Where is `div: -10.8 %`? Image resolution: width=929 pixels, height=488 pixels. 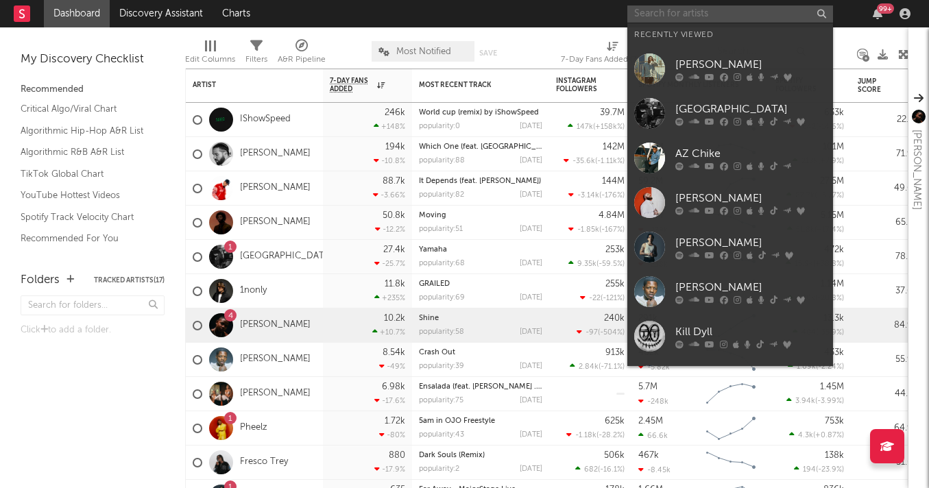
div: -10.8 % is located at coordinates (389, 160).